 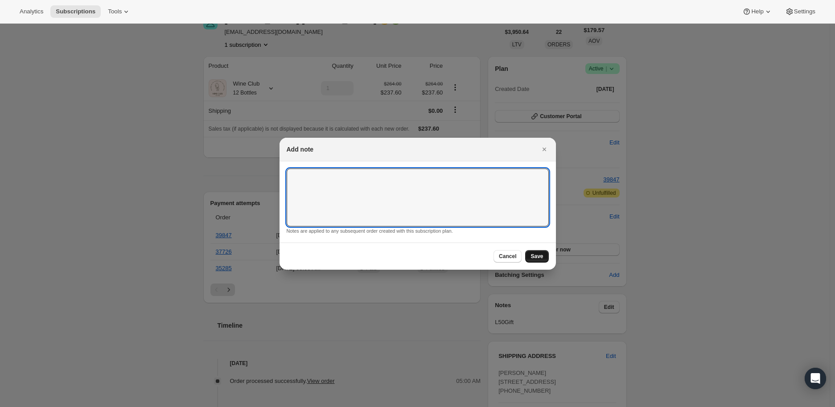 What do you see at coordinates (300, 149) in the screenshot?
I see `h2: Add note` at bounding box center [300, 149].